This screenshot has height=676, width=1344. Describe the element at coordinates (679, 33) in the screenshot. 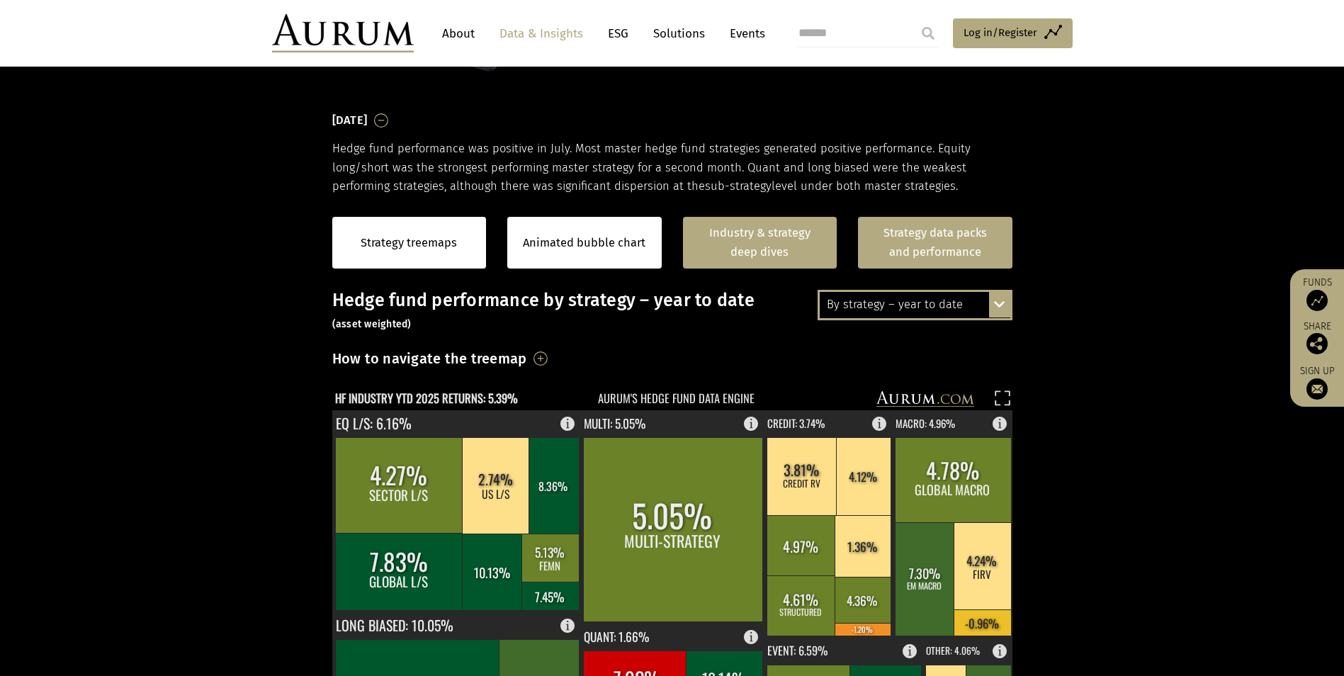

I see `a: Solutions` at that location.